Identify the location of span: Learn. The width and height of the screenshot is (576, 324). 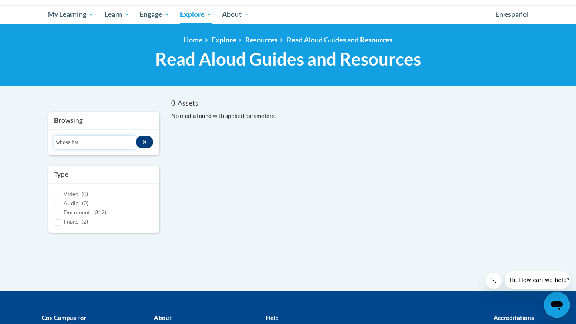
(117, 14).